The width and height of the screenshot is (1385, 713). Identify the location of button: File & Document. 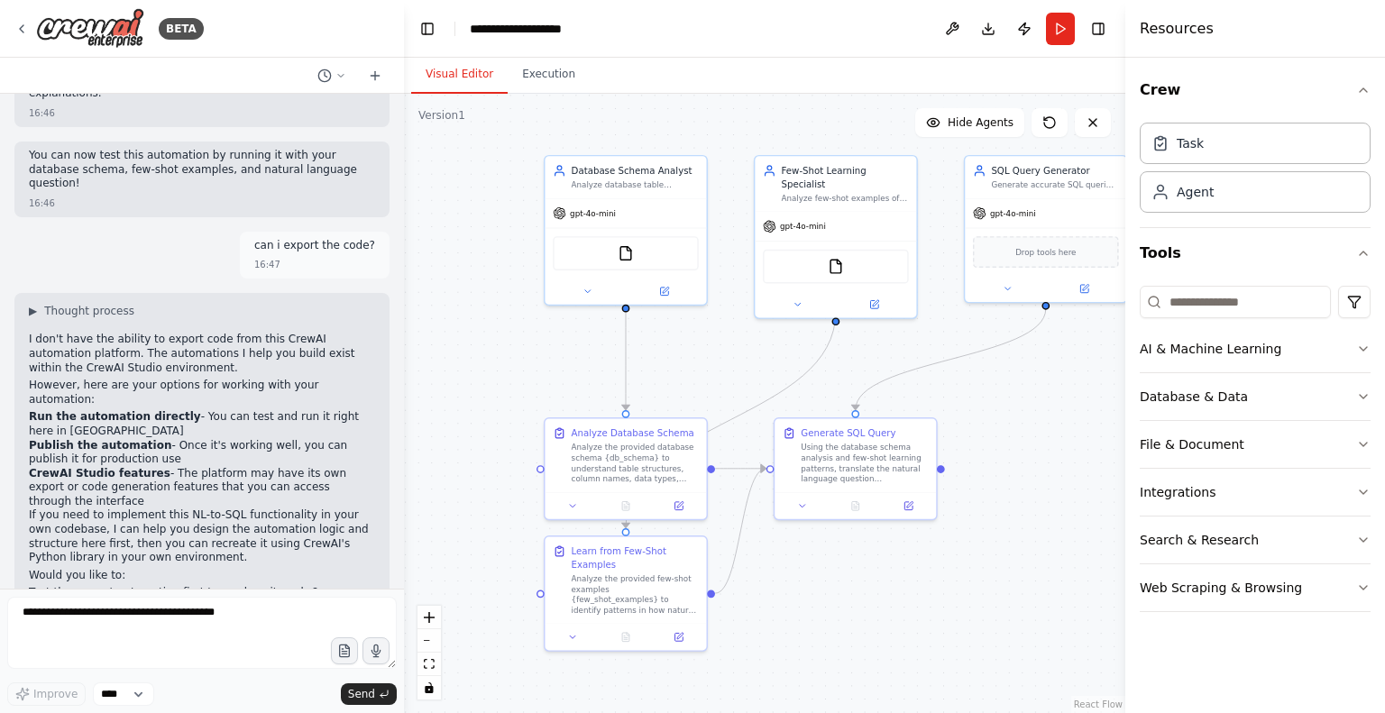
(1256, 445).